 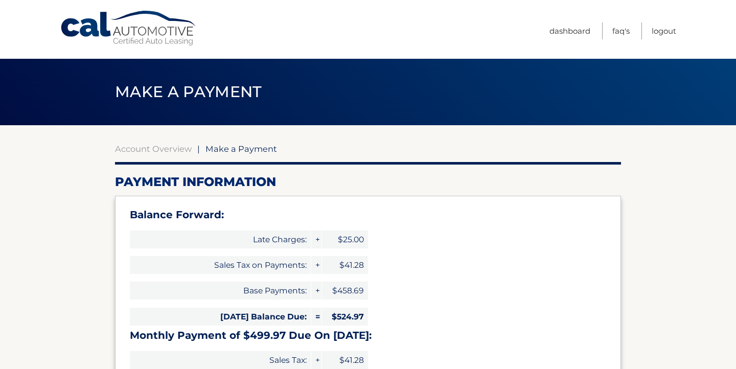 What do you see at coordinates (368, 182) in the screenshot?
I see `h2: Payment Information` at bounding box center [368, 182].